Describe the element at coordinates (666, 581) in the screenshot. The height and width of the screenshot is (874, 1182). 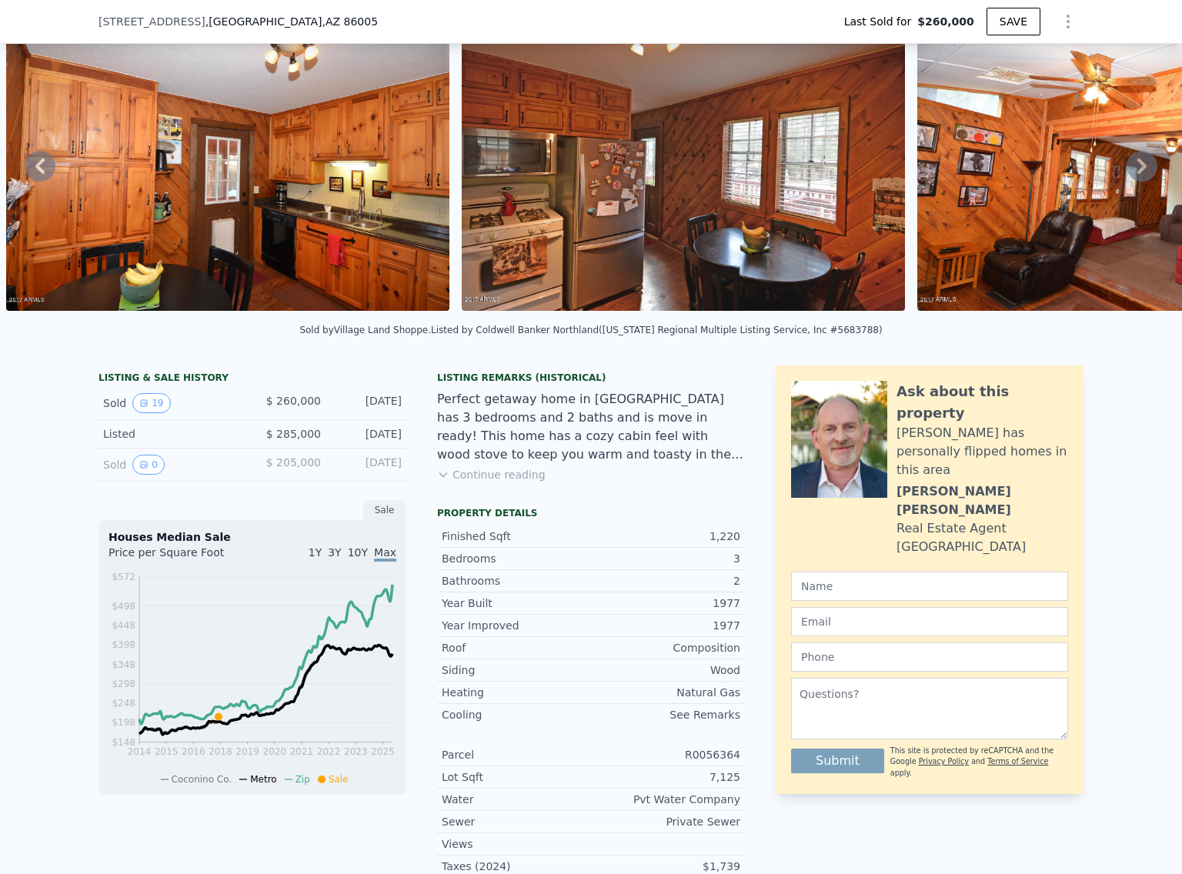
I see `div: 2` at that location.